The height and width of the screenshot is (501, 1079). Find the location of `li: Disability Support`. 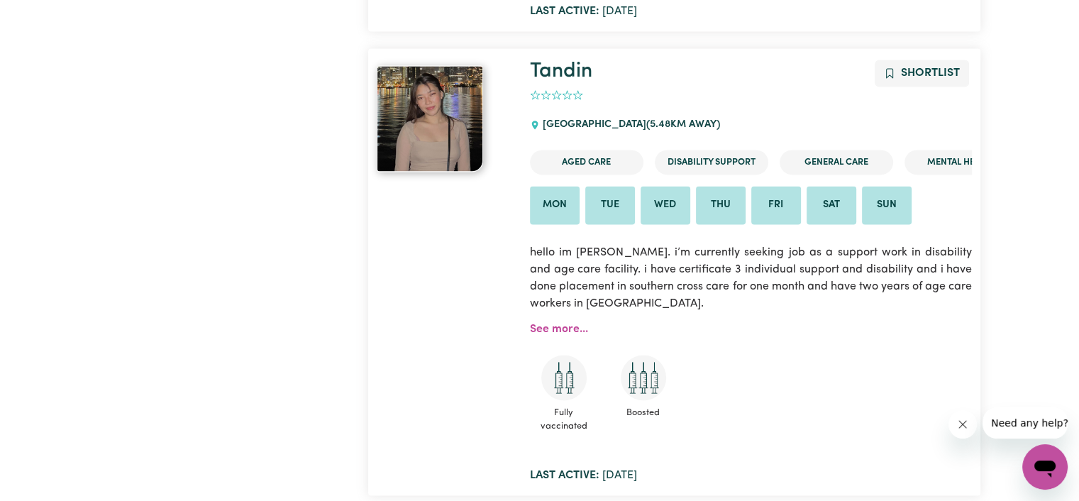

li: Disability Support is located at coordinates (712, 162).